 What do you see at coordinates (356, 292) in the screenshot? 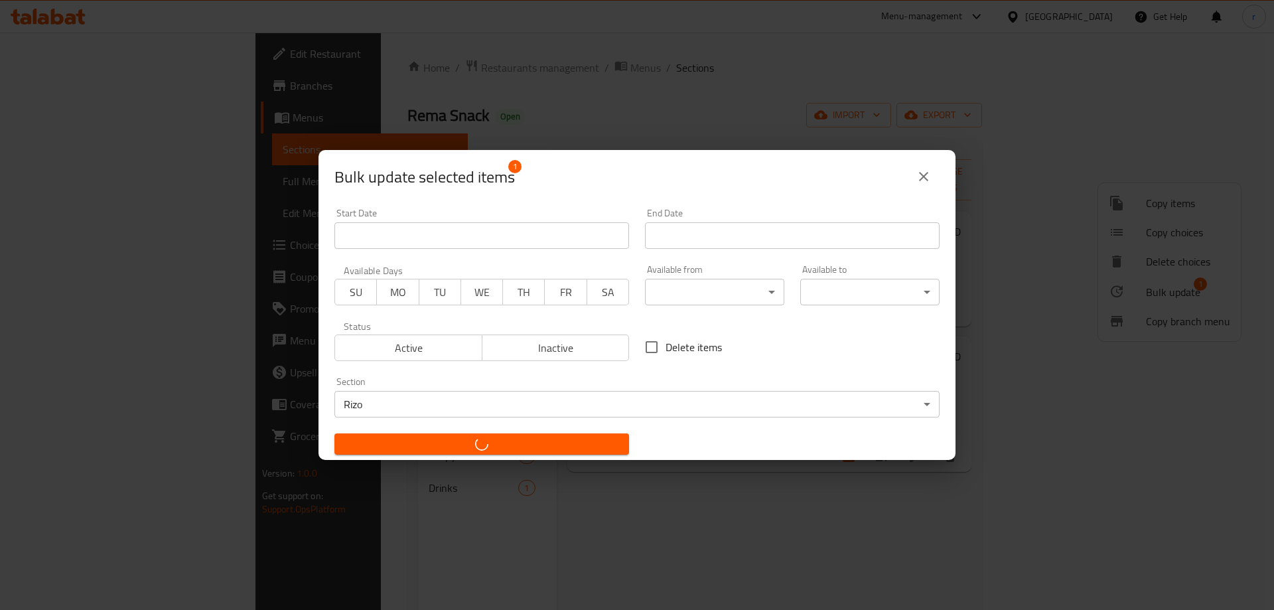
I see `button: SU` at bounding box center [356, 292].